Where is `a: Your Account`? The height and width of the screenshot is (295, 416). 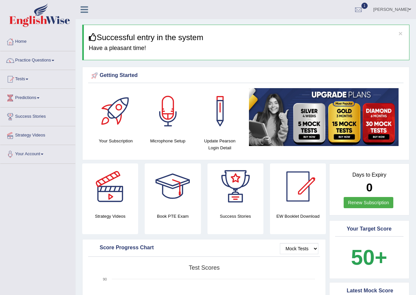
a: Your Account is located at coordinates (38, 153).